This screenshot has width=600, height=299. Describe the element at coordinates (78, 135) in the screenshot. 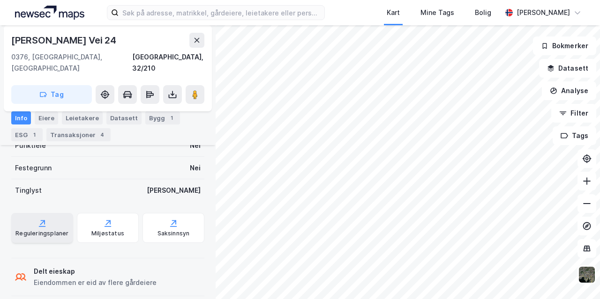

I see `div: Transaksjoner` at that location.